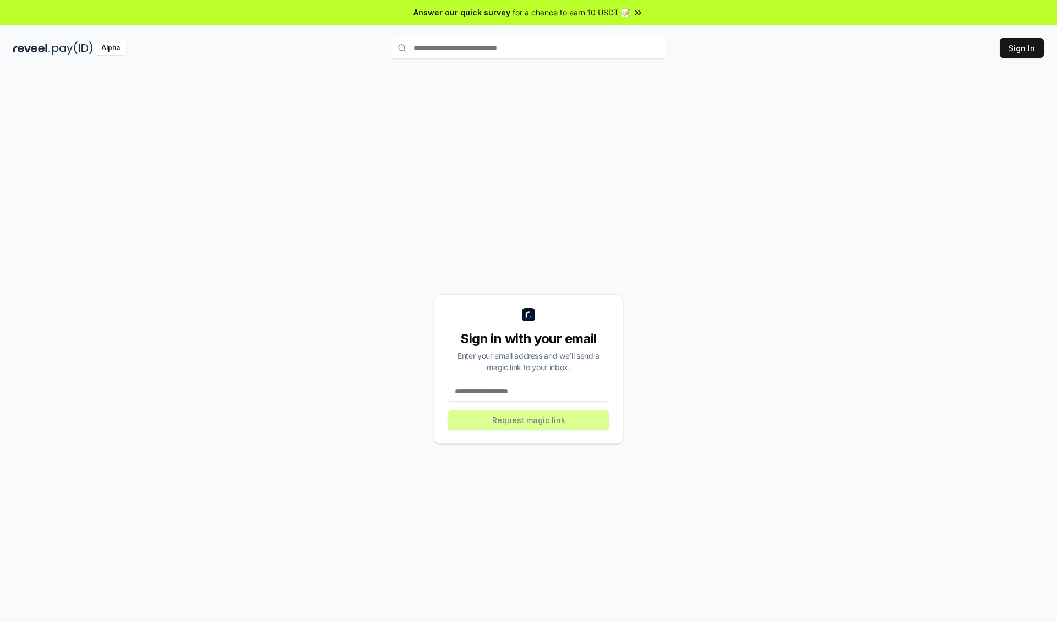 The width and height of the screenshot is (1057, 622). What do you see at coordinates (462, 12) in the screenshot?
I see `span: Answer our quick survey` at bounding box center [462, 12].